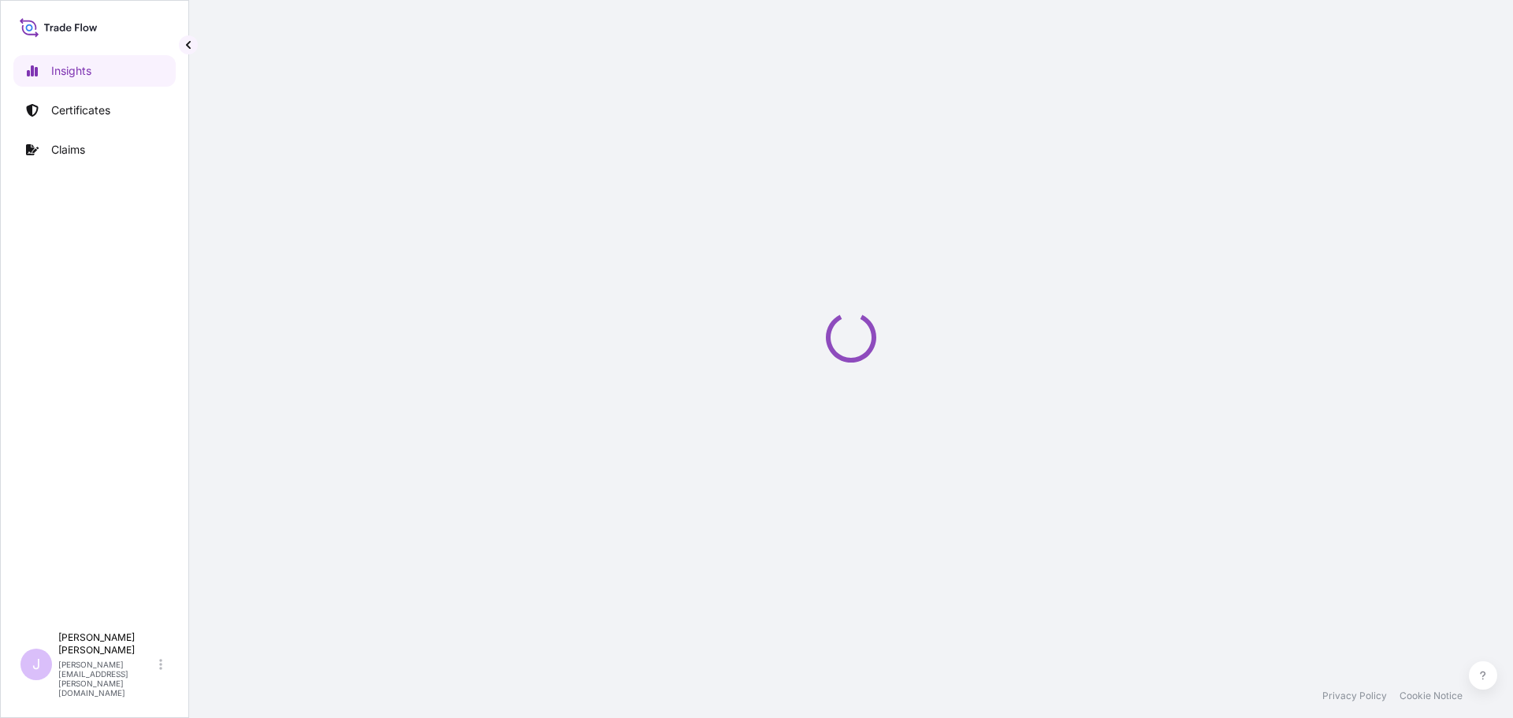  I want to click on a: Insights, so click(95, 71).